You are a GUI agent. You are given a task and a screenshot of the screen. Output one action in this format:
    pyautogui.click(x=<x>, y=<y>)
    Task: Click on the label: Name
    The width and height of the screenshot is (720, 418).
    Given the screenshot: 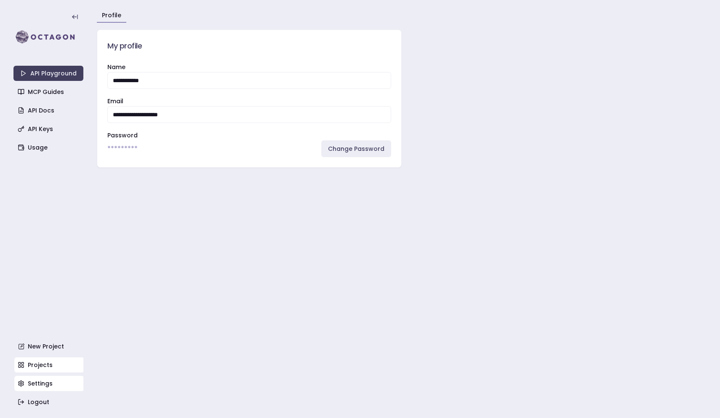 What is the action you would take?
    pyautogui.click(x=116, y=67)
    